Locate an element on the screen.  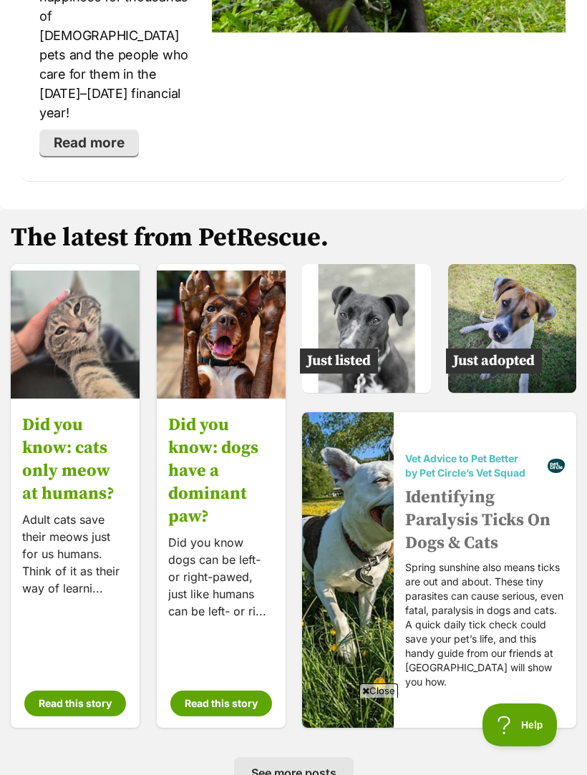
h3: Did you know: dogs have a dominant paw? is located at coordinates (221, 471).